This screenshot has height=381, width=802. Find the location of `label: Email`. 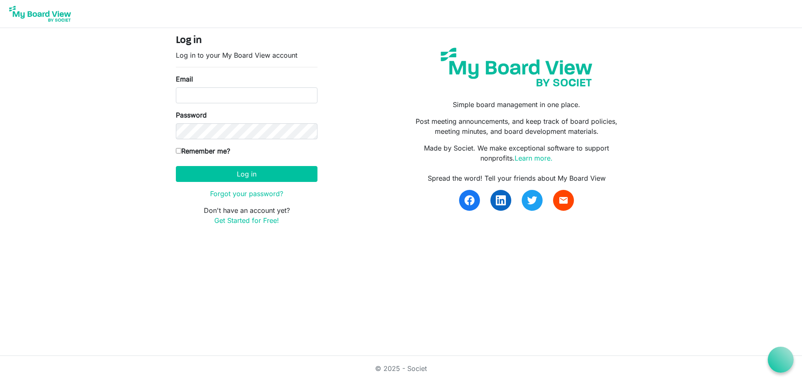

label: Email is located at coordinates (184, 79).